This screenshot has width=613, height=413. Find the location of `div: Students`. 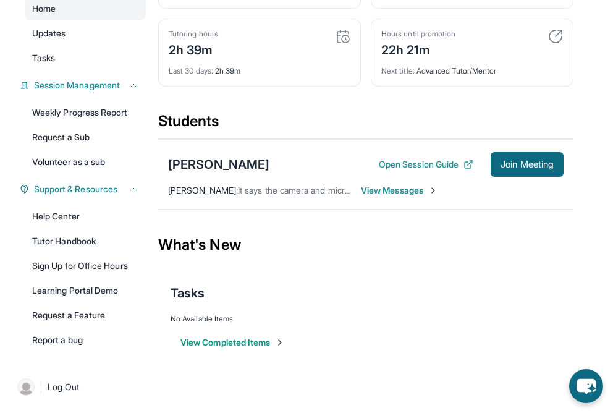

div: Students is located at coordinates (366, 125).